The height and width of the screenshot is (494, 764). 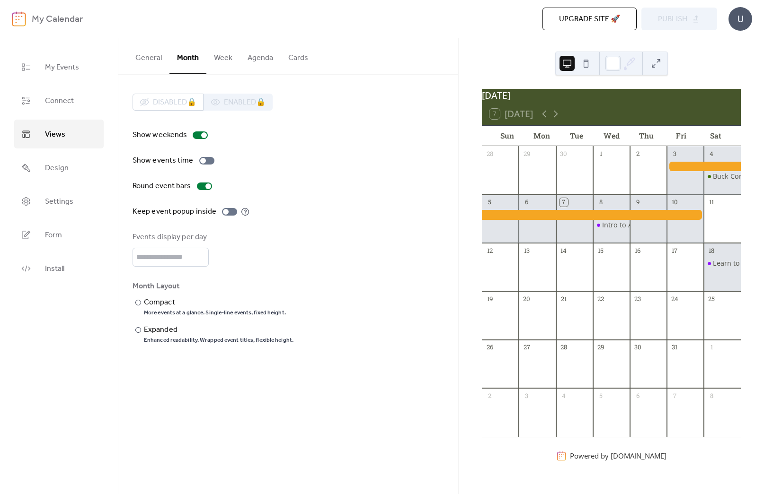 I want to click on div: Thu, so click(x=646, y=136).